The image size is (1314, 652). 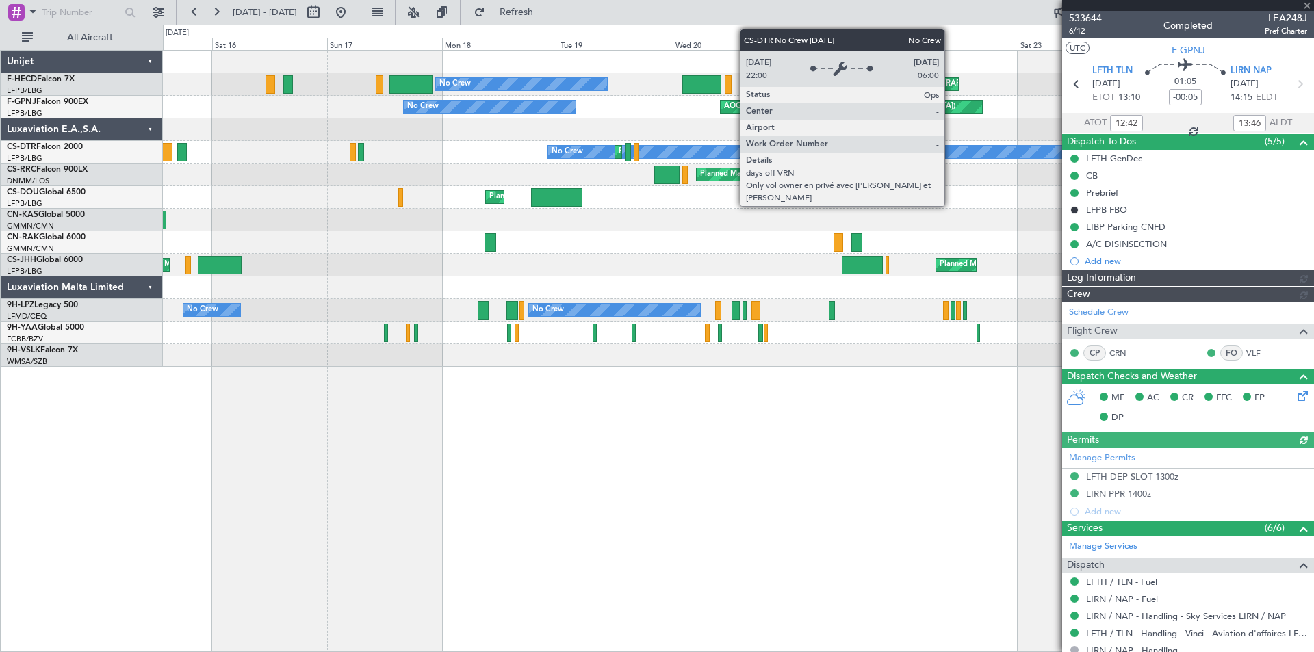 What do you see at coordinates (1153, 398) in the screenshot?
I see `span: AC` at bounding box center [1153, 398].